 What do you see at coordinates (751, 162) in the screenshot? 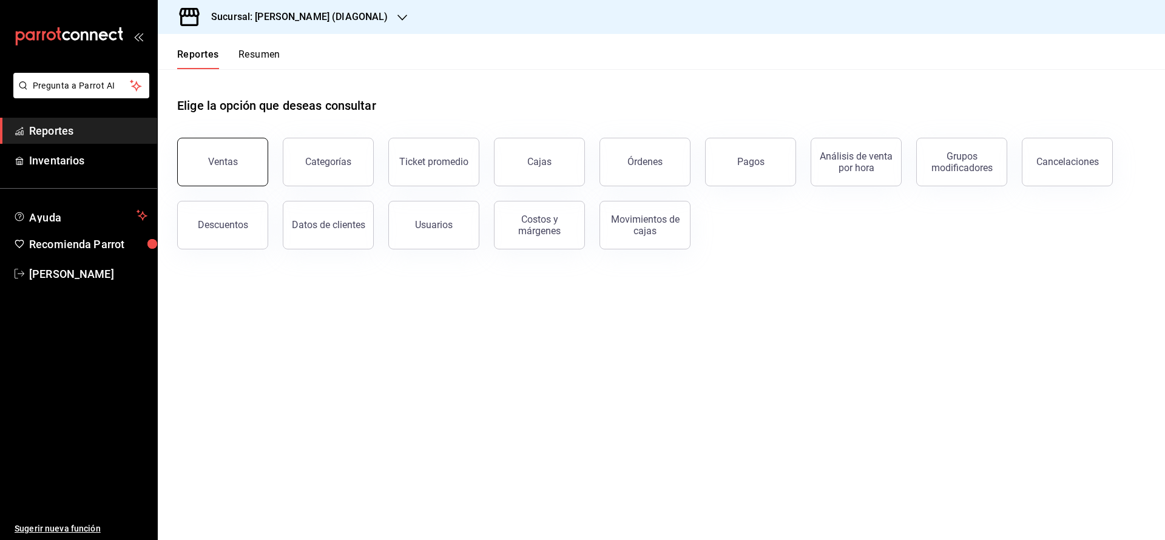
I see `button: Pagos` at bounding box center [751, 162].